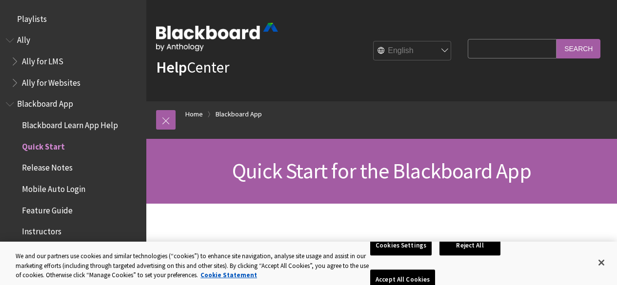  I want to click on a: HelpCenter, so click(193, 67).